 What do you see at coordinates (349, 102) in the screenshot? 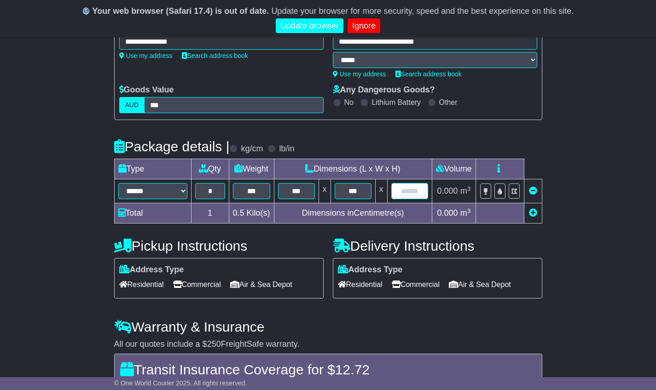
I see `label: No` at bounding box center [349, 102].